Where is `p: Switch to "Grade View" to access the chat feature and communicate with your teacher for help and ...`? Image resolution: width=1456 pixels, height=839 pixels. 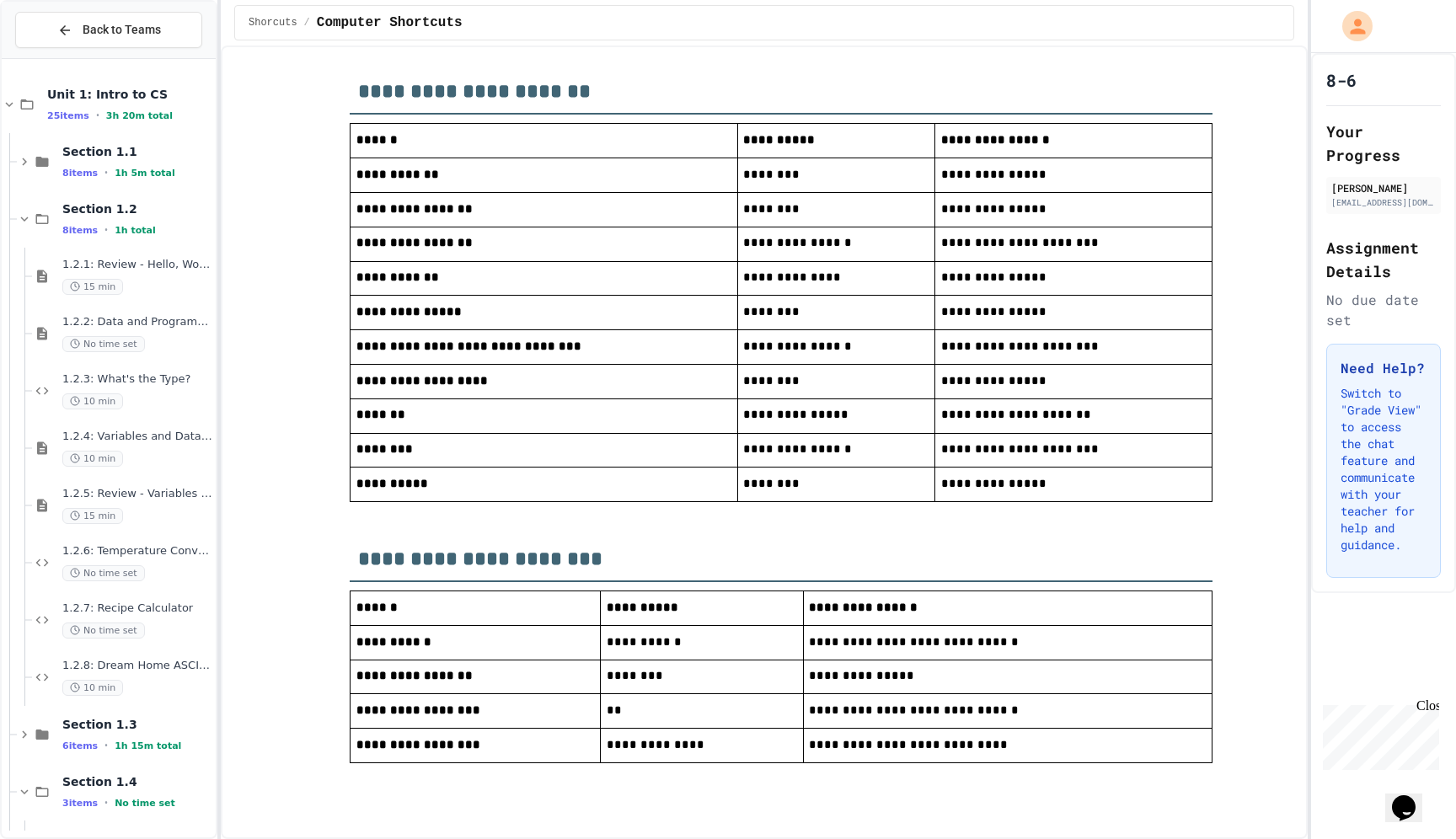
p: Switch to "Grade View" to access the chat feature and communicate with your teacher for help and ... is located at coordinates (1384, 469).